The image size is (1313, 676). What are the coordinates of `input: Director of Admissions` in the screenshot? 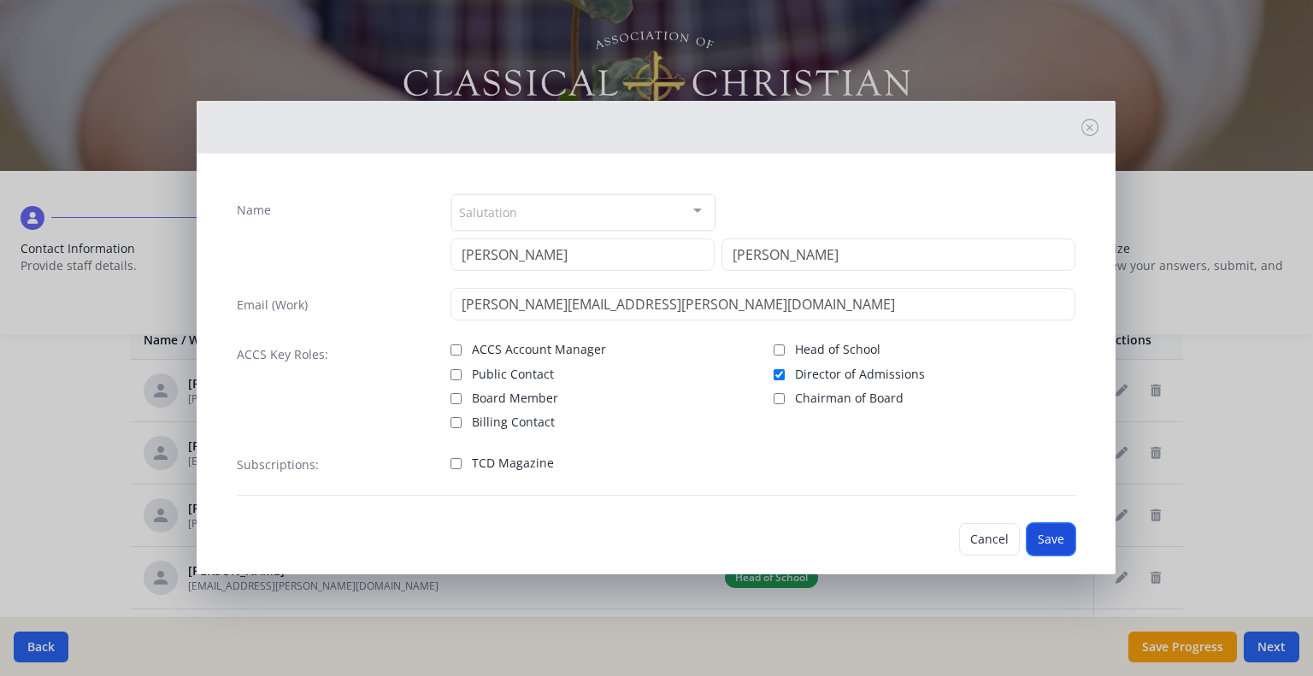 It's located at (779, 374).